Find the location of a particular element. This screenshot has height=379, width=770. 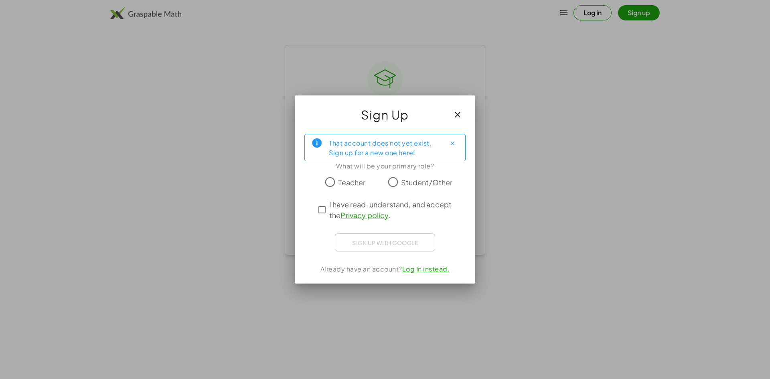

div: That account does not yet exist. Sign up for a new one here! is located at coordinates (384, 148).